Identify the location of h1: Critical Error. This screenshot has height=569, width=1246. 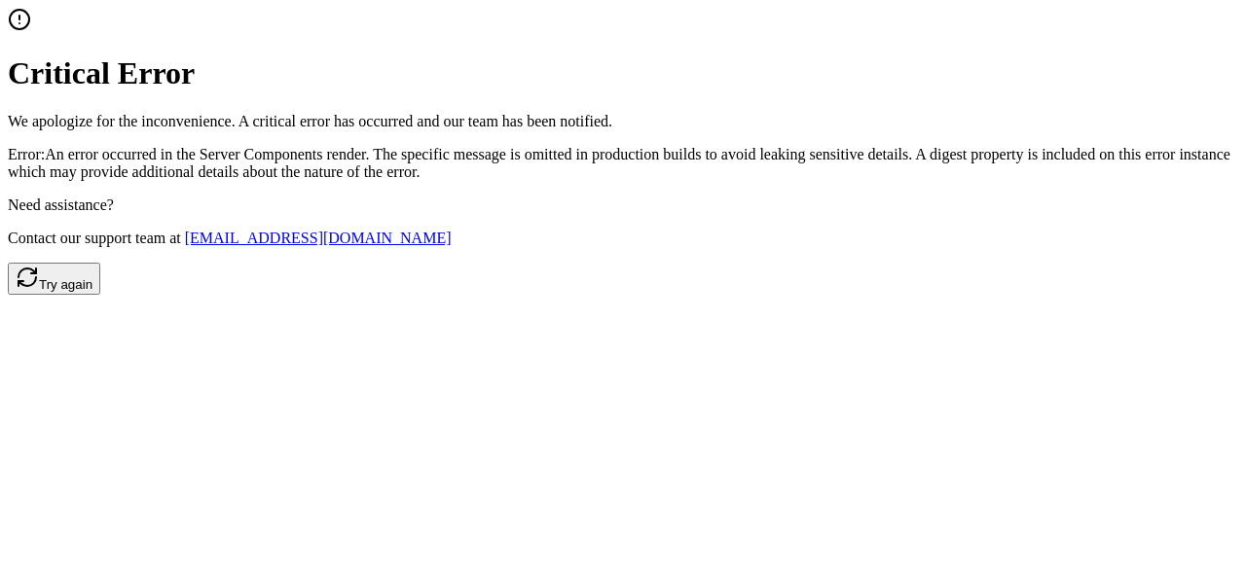
(623, 73).